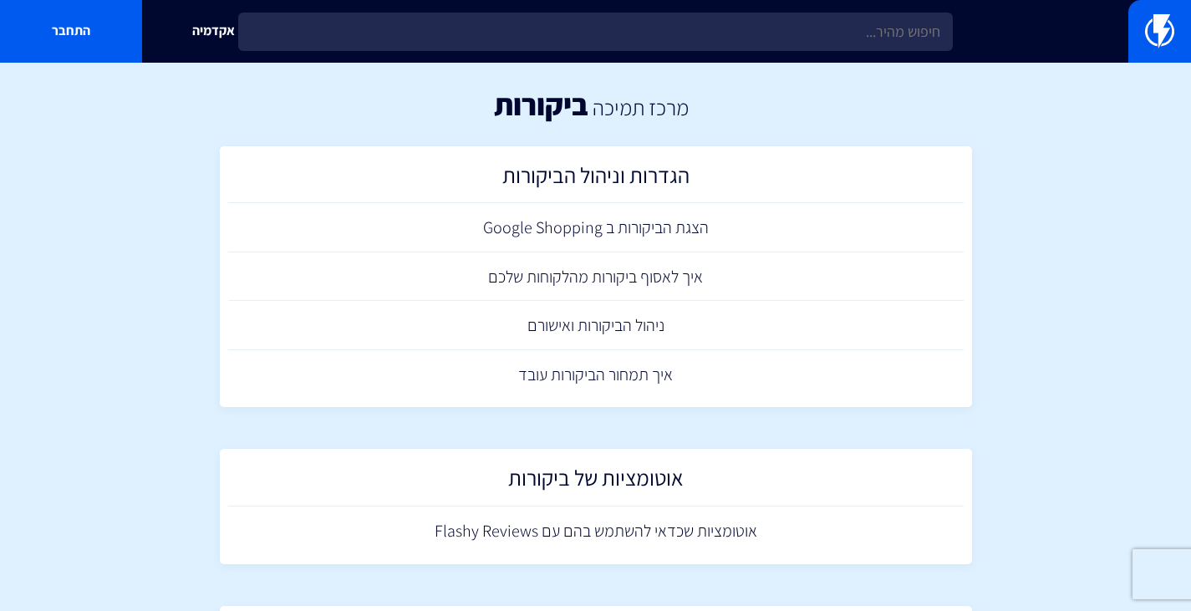  Describe the element at coordinates (596, 179) in the screenshot. I see `h2: הגדרות וניהול הביקורות` at that location.